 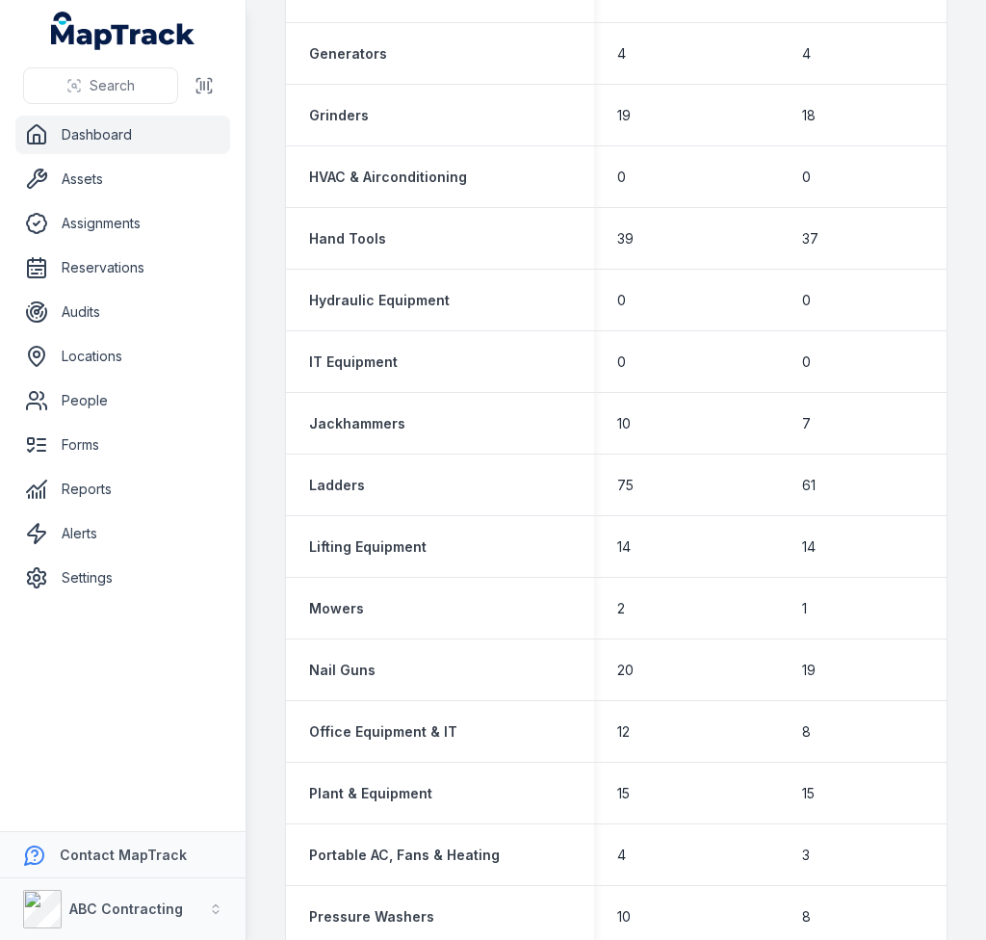 What do you see at coordinates (123, 854) in the screenshot?
I see `strong: Contact MapTrack` at bounding box center [123, 854].